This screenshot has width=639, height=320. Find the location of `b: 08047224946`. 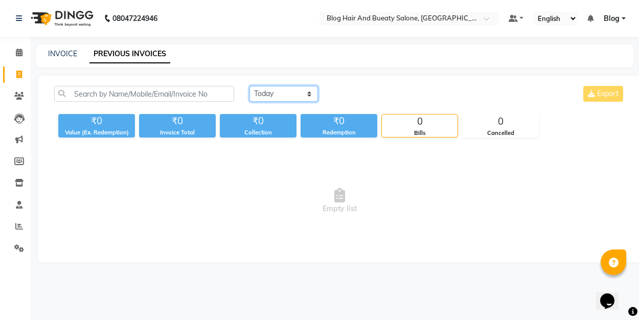

b: 08047224946 is located at coordinates (135, 18).